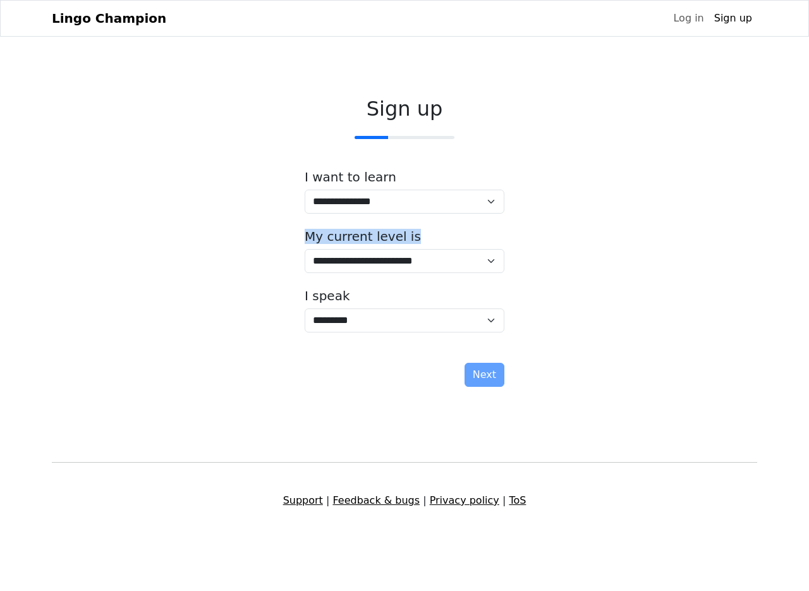 This screenshot has width=809, height=591. I want to click on label: My current level is, so click(363, 236).